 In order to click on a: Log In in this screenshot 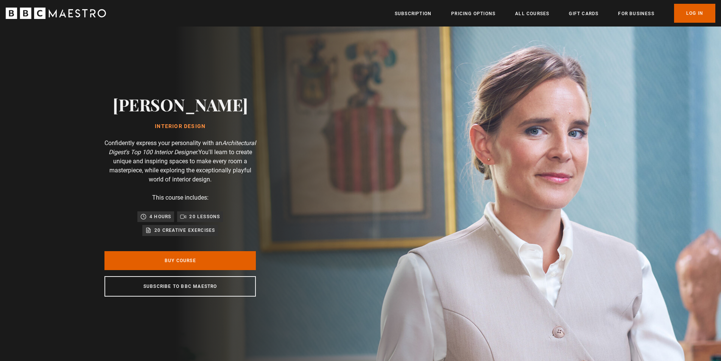, I will do `click(695, 13)`.